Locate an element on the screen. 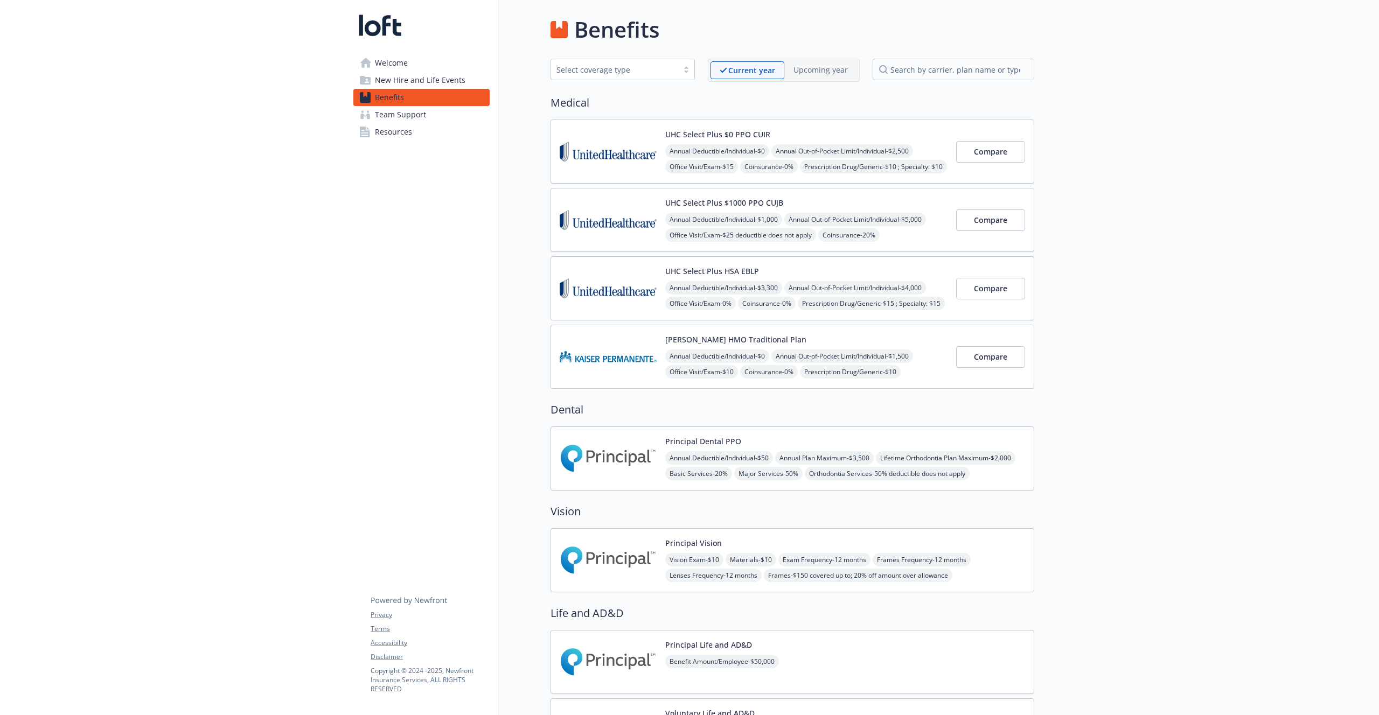 Image resolution: width=1379 pixels, height=715 pixels. h2: Medical is located at coordinates (793, 103).